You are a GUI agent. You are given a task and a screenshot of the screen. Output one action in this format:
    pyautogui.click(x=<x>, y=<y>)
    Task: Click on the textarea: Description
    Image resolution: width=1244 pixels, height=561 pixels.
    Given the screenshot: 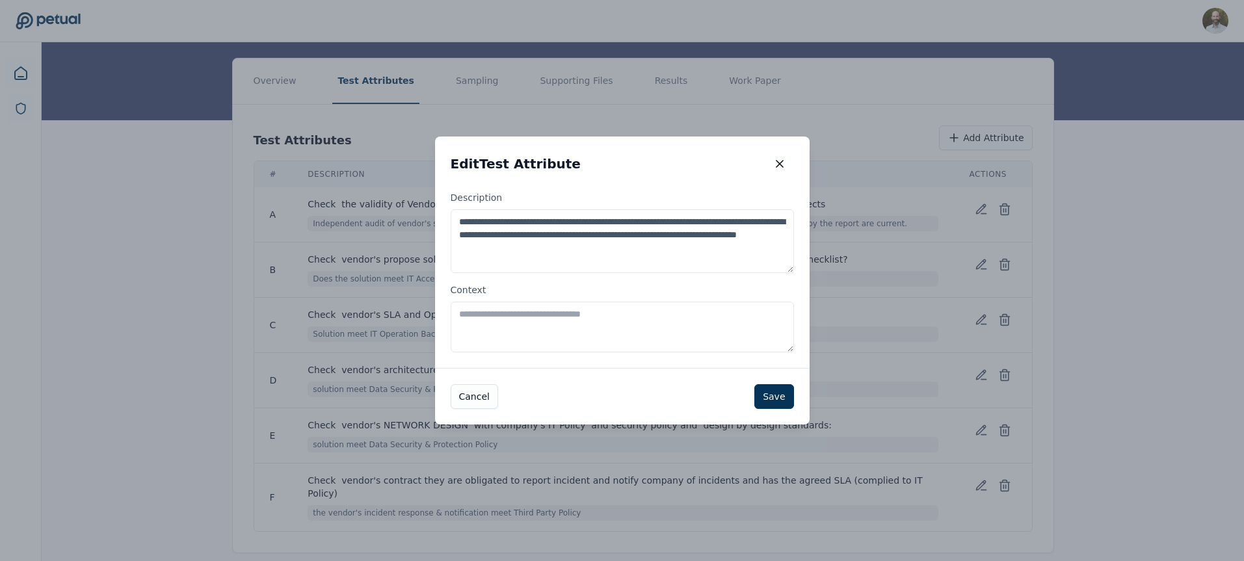 What is the action you would take?
    pyautogui.click(x=622, y=241)
    